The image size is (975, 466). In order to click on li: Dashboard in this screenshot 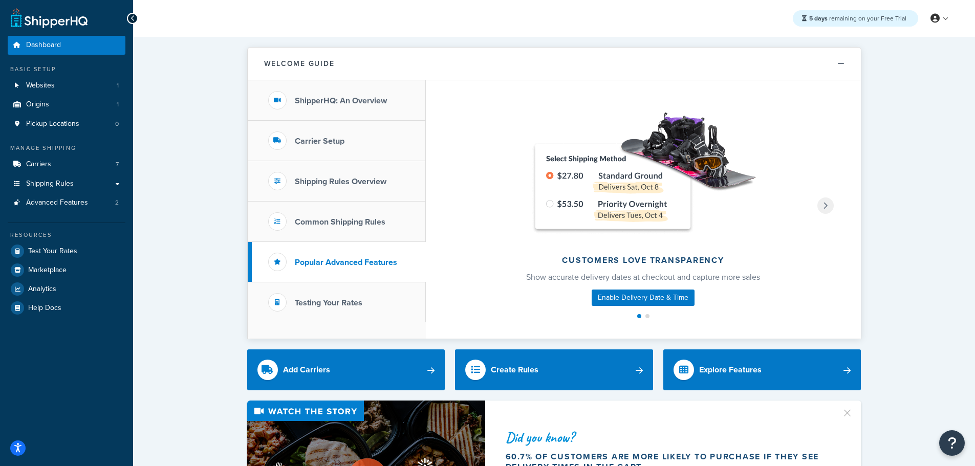, I will do `click(67, 45)`.